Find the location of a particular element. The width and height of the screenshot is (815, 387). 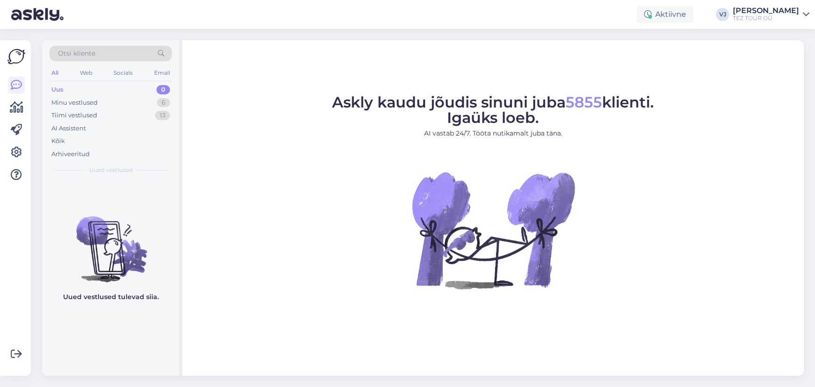

div: VJ is located at coordinates (723, 14).